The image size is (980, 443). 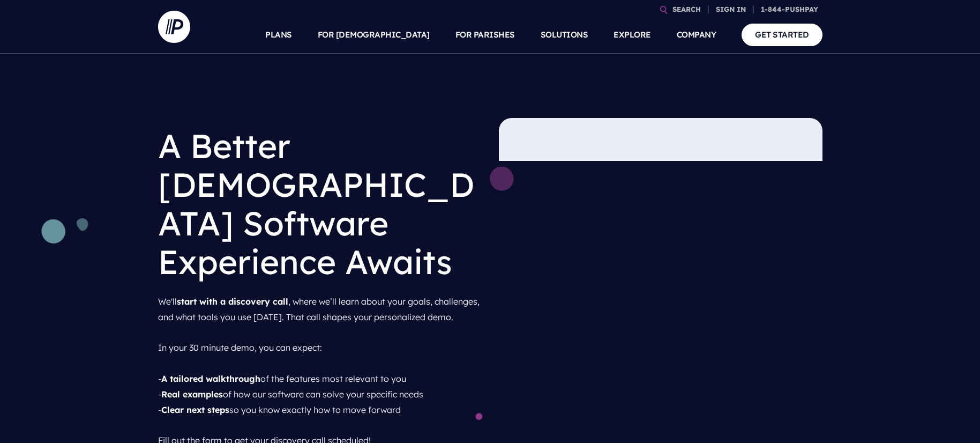 What do you see at coordinates (782, 34) in the screenshot?
I see `a: GET STARTED` at bounding box center [782, 34].